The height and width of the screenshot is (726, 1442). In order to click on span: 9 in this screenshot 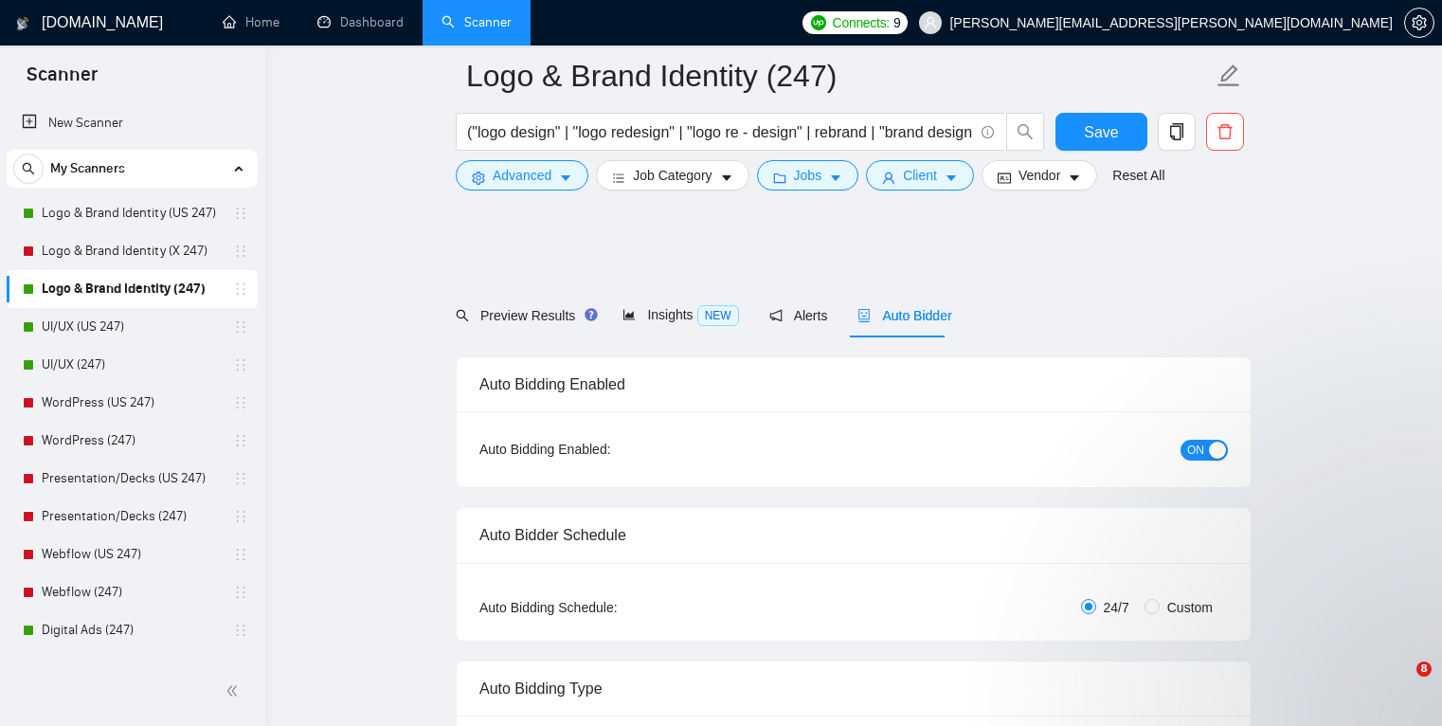, I will do `click(897, 23)`.